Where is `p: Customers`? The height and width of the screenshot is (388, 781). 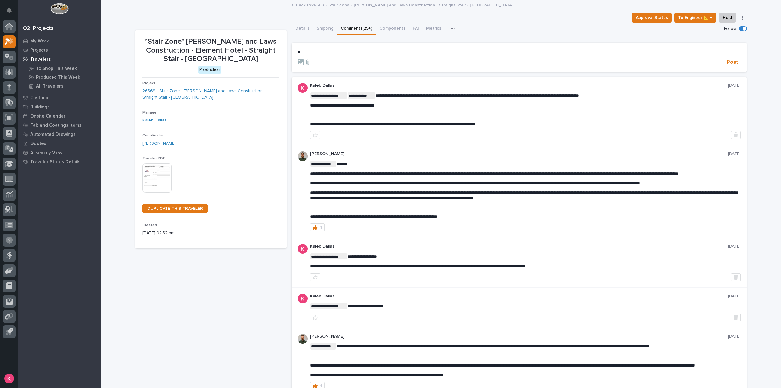
p: Customers is located at coordinates (42, 98).